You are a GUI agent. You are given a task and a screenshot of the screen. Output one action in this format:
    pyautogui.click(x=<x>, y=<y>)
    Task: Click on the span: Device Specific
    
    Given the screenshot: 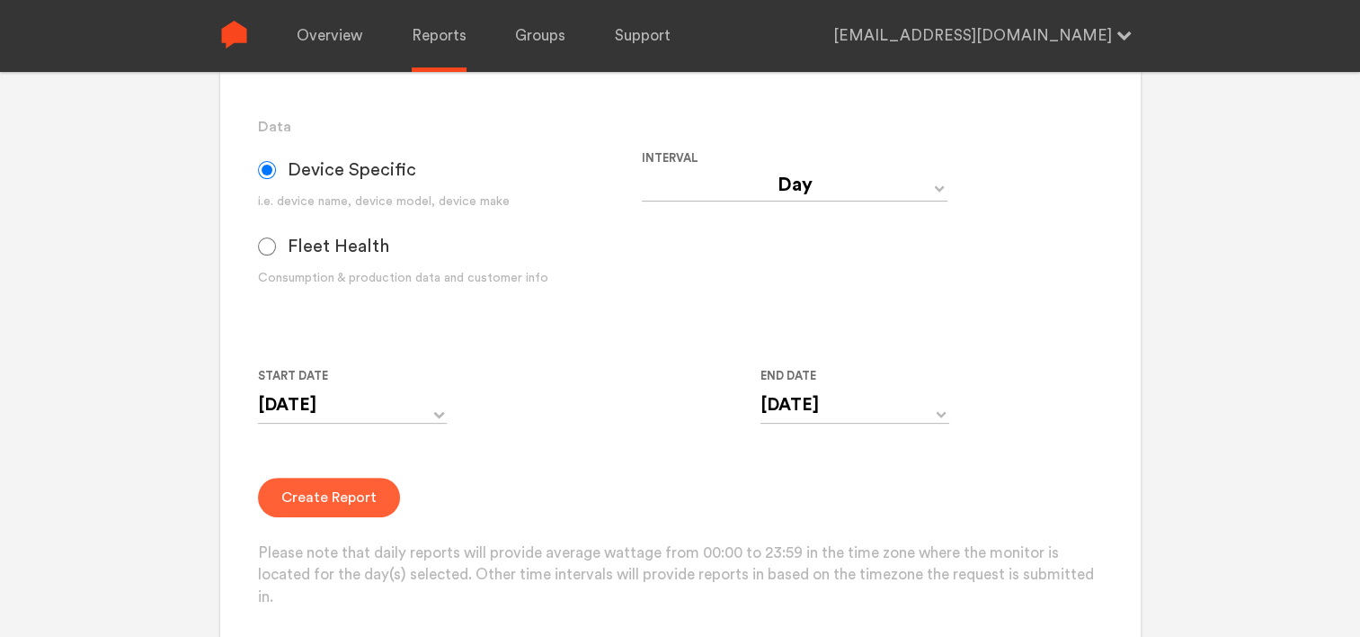 What is the action you would take?
    pyautogui.click(x=352, y=170)
    